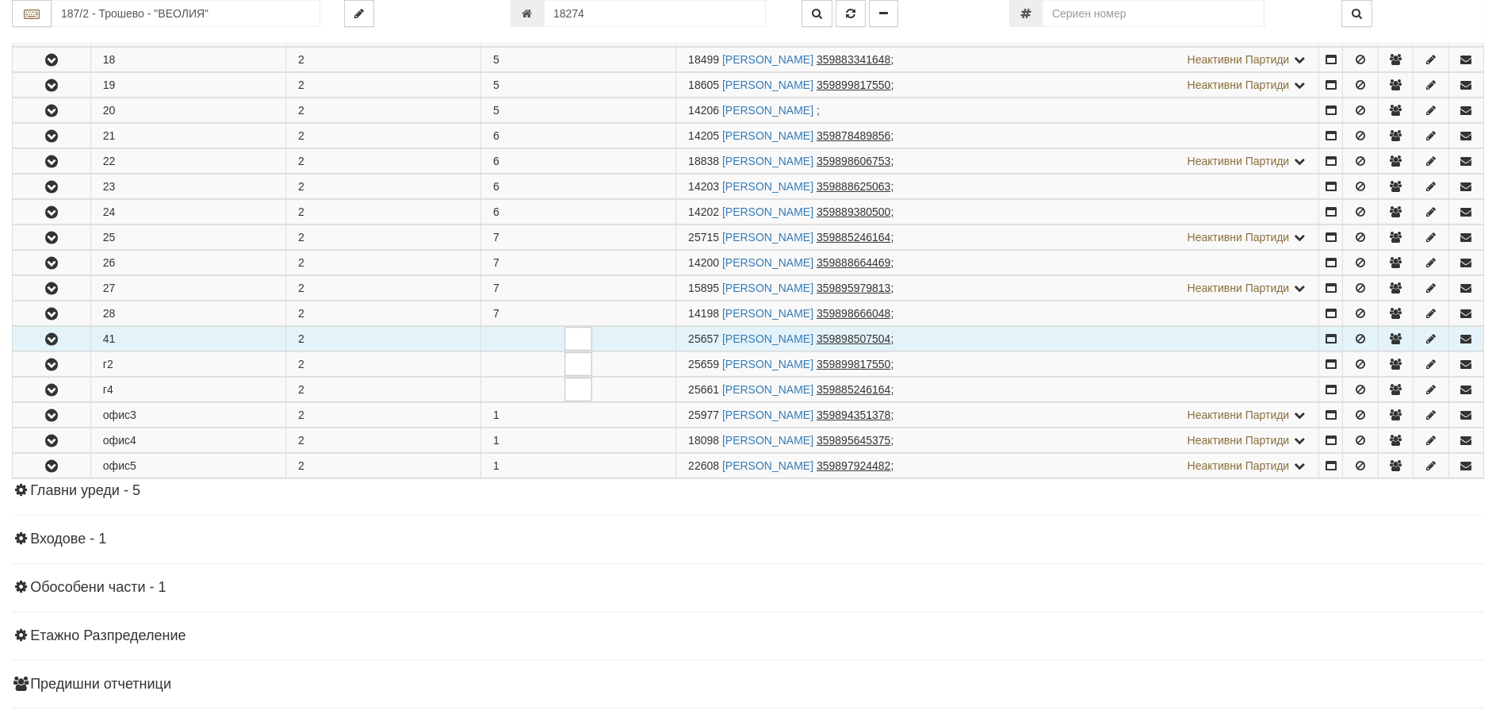  Describe the element at coordinates (853, 339) in the screenshot. I see `tcxspan: Call 359898507504 via 3CX` at that location.